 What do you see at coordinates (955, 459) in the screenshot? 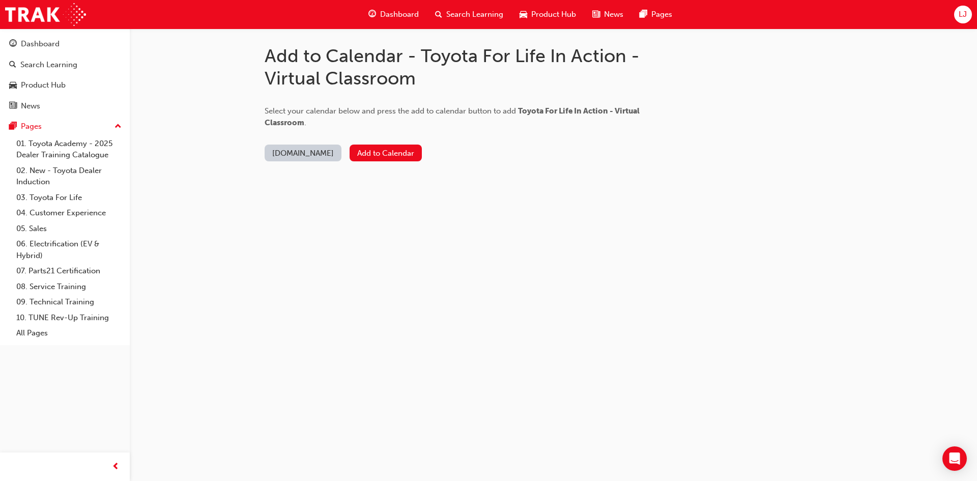
I see `div: Open Intercom Messenger` at bounding box center [955, 459].